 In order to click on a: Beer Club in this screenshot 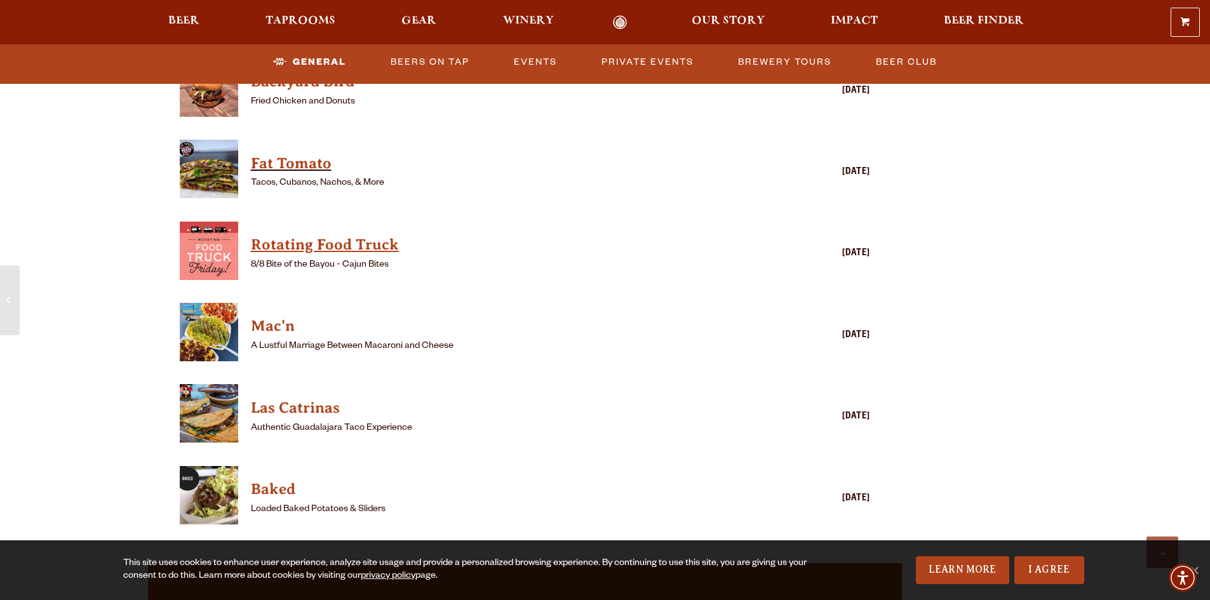, I will do `click(907, 62)`.